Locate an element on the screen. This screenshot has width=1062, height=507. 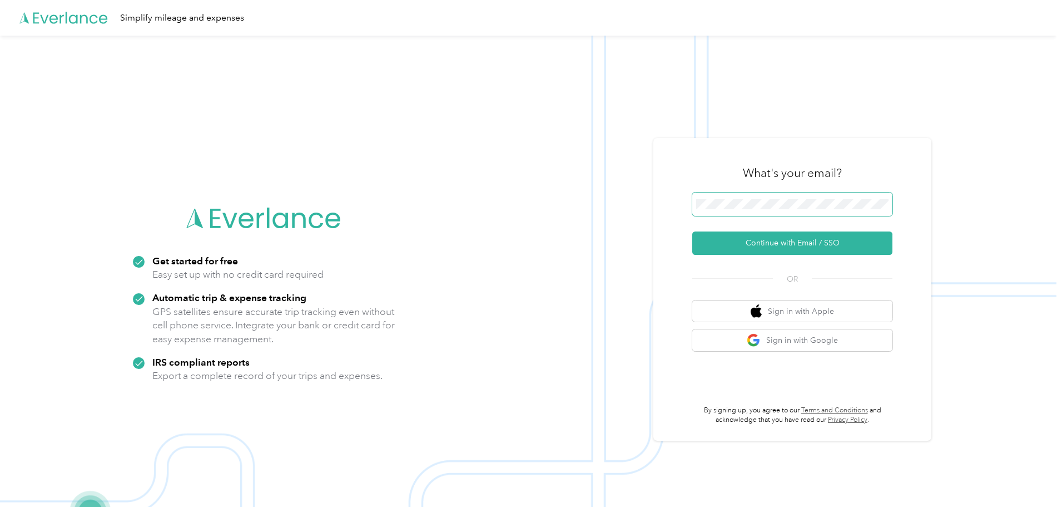
p: Export a complete record of your trips and expenses. is located at coordinates (268, 375).